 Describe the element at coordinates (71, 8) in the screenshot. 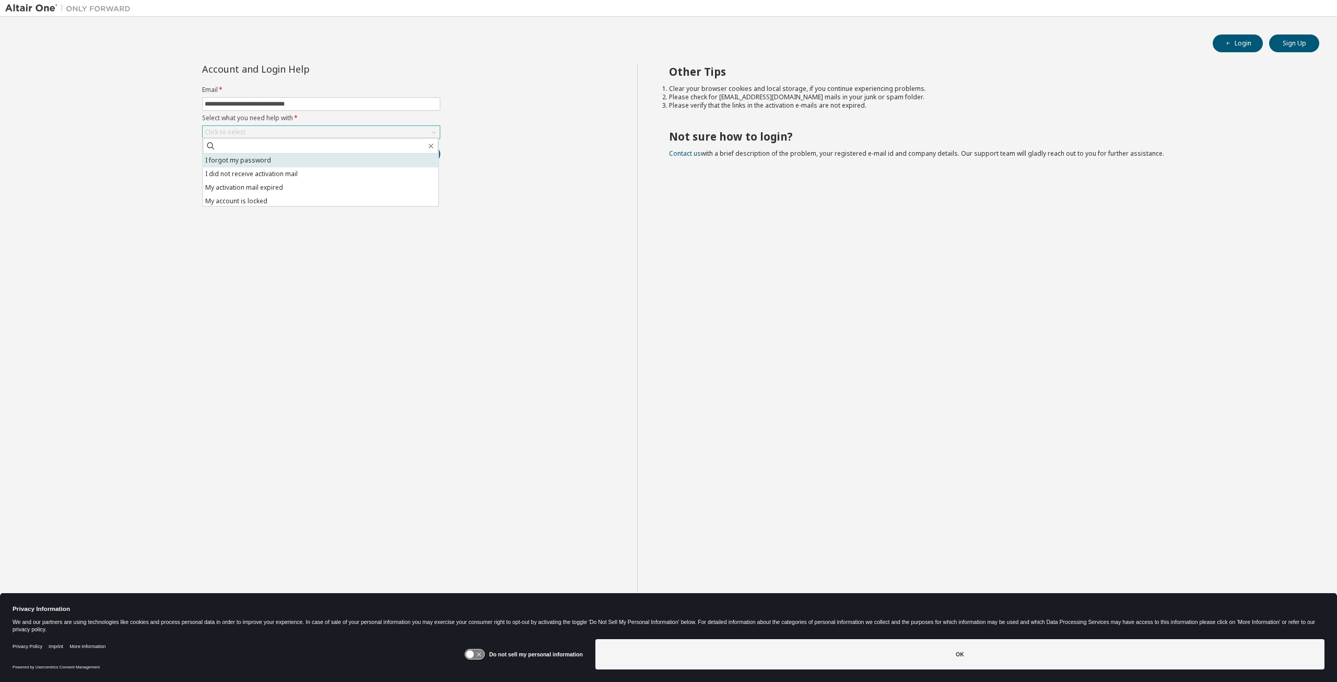

I see `img: Altair One` at that location.